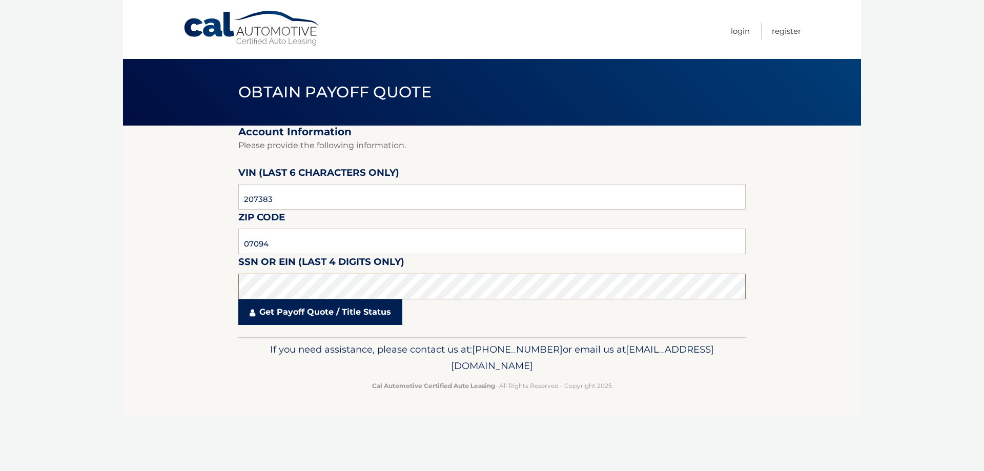  I want to click on h2: Account Information, so click(492, 132).